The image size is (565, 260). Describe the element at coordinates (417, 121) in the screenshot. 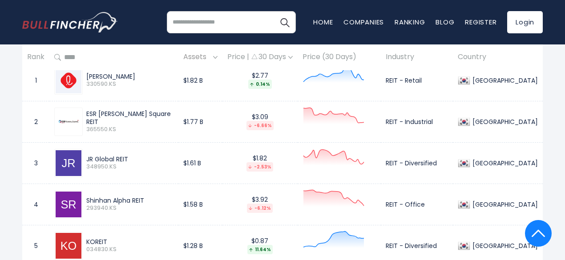

I see `td: REIT - Industrial` at that location.